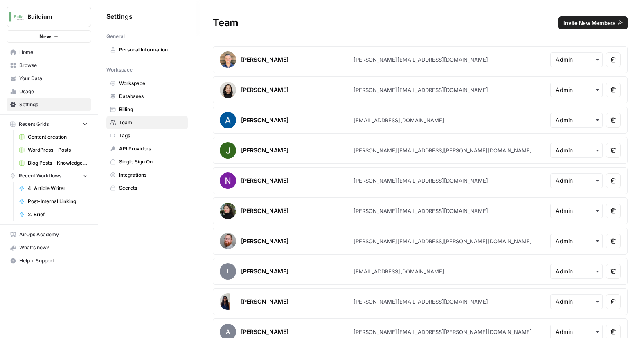 Image resolution: width=644 pixels, height=338 pixels. What do you see at coordinates (17, 17) in the screenshot?
I see `img: Buildium Logo` at bounding box center [17, 17].